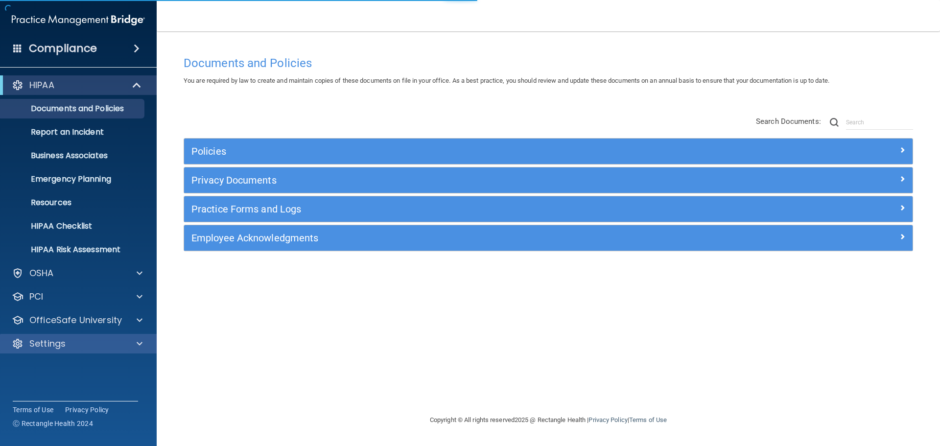 This screenshot has height=446, width=940. I want to click on a: Employee Acknowledgments, so click(548, 238).